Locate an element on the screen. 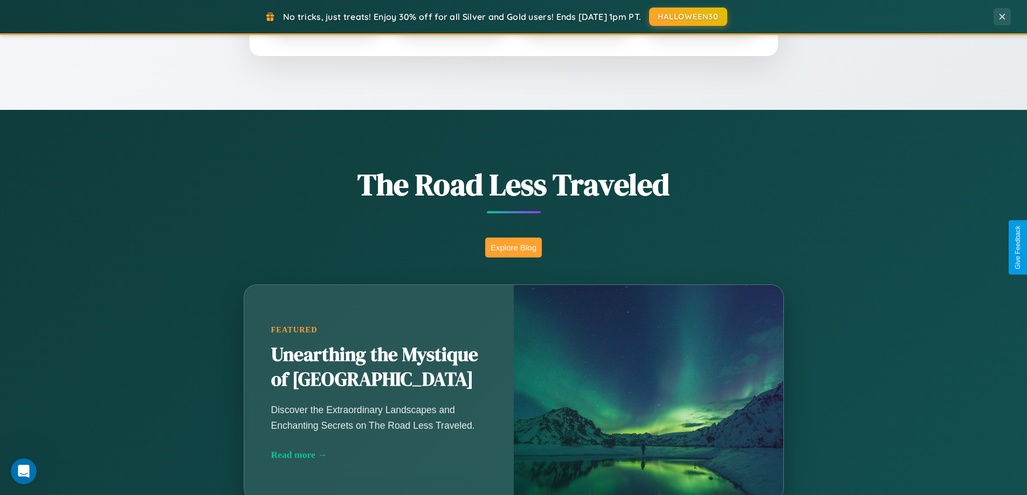 This screenshot has width=1027, height=495. button: HALLOWEEN30 is located at coordinates (688, 17).